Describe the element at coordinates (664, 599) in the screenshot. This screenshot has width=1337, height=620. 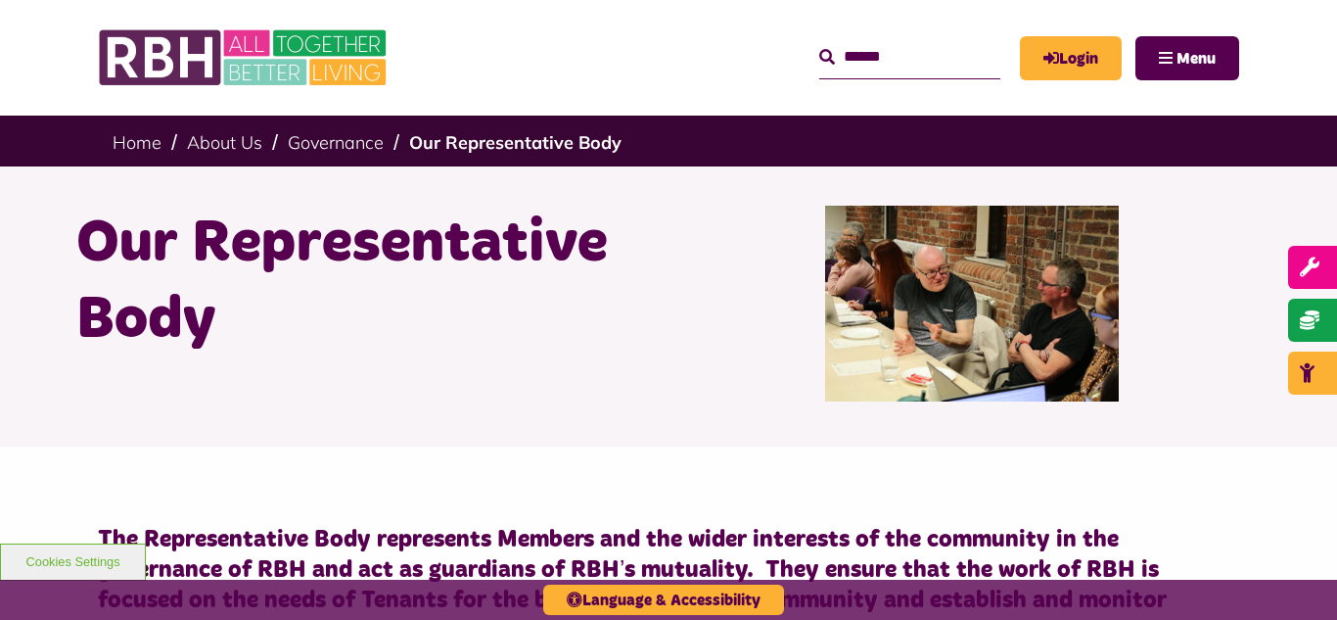
I see `button: Language & Accessibility` at that location.